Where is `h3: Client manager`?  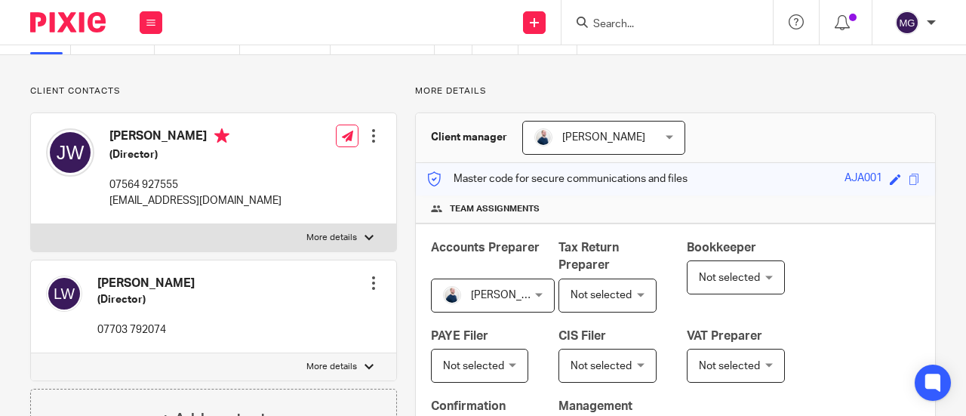
h3: Client manager is located at coordinates (469, 137).